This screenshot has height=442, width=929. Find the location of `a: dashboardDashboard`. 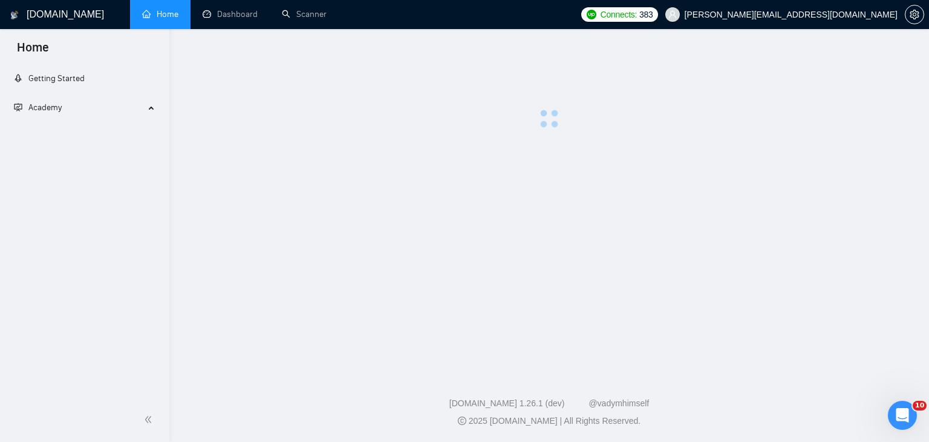

a: dashboardDashboard is located at coordinates (230, 14).